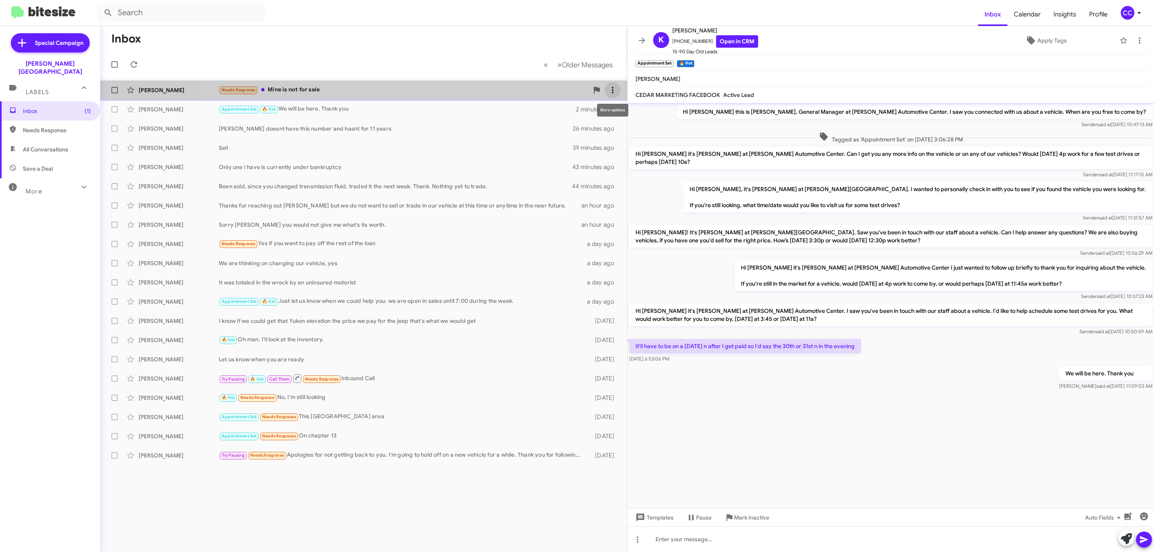  What do you see at coordinates (402, 283) in the screenshot?
I see `div: It was totaled in the wreck by an uninsured motorist` at bounding box center [402, 283].